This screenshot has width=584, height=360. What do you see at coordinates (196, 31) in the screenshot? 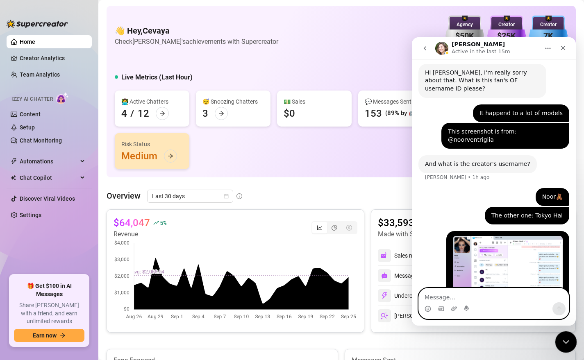
I see `h4: 👋 Hey, Cevaya` at bounding box center [196, 31].